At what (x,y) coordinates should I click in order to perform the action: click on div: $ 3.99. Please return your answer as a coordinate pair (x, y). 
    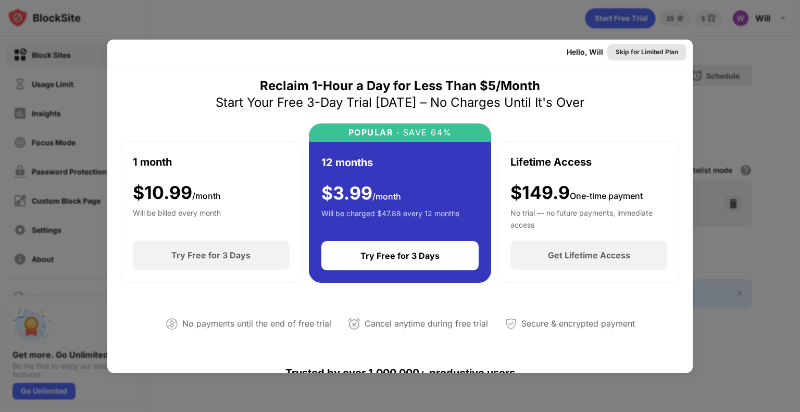
    Looking at the image, I should click on (361, 193).